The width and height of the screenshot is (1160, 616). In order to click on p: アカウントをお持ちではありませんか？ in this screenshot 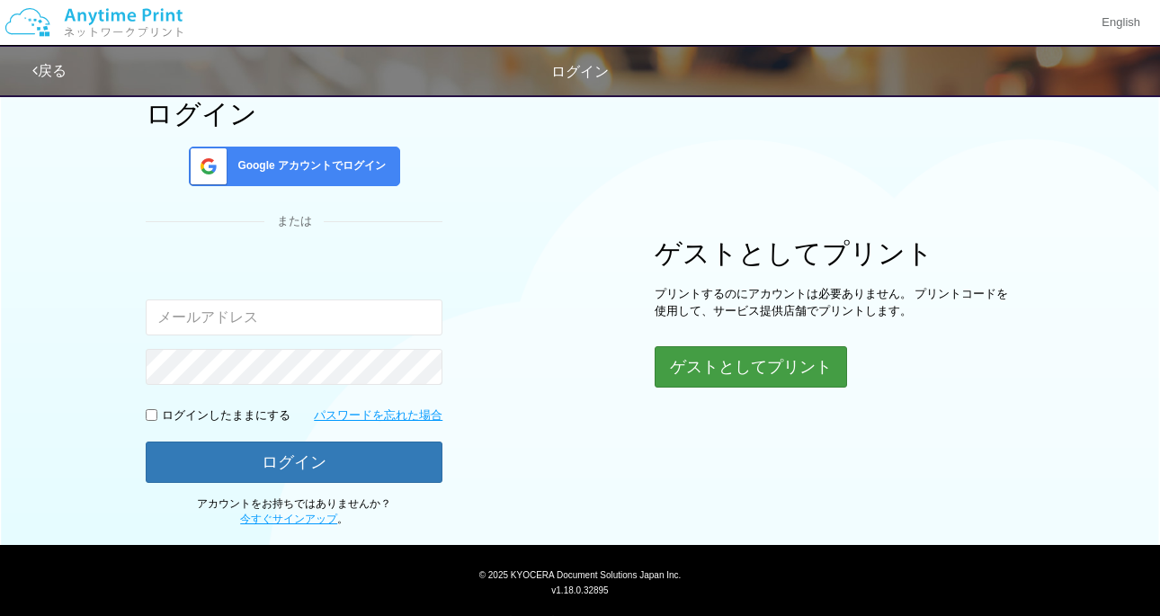, I will do `click(294, 511)`.